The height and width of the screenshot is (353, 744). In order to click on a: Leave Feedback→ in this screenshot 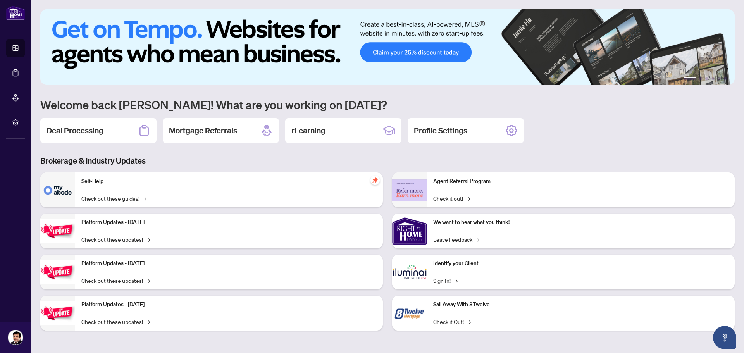, I will do `click(456, 240)`.